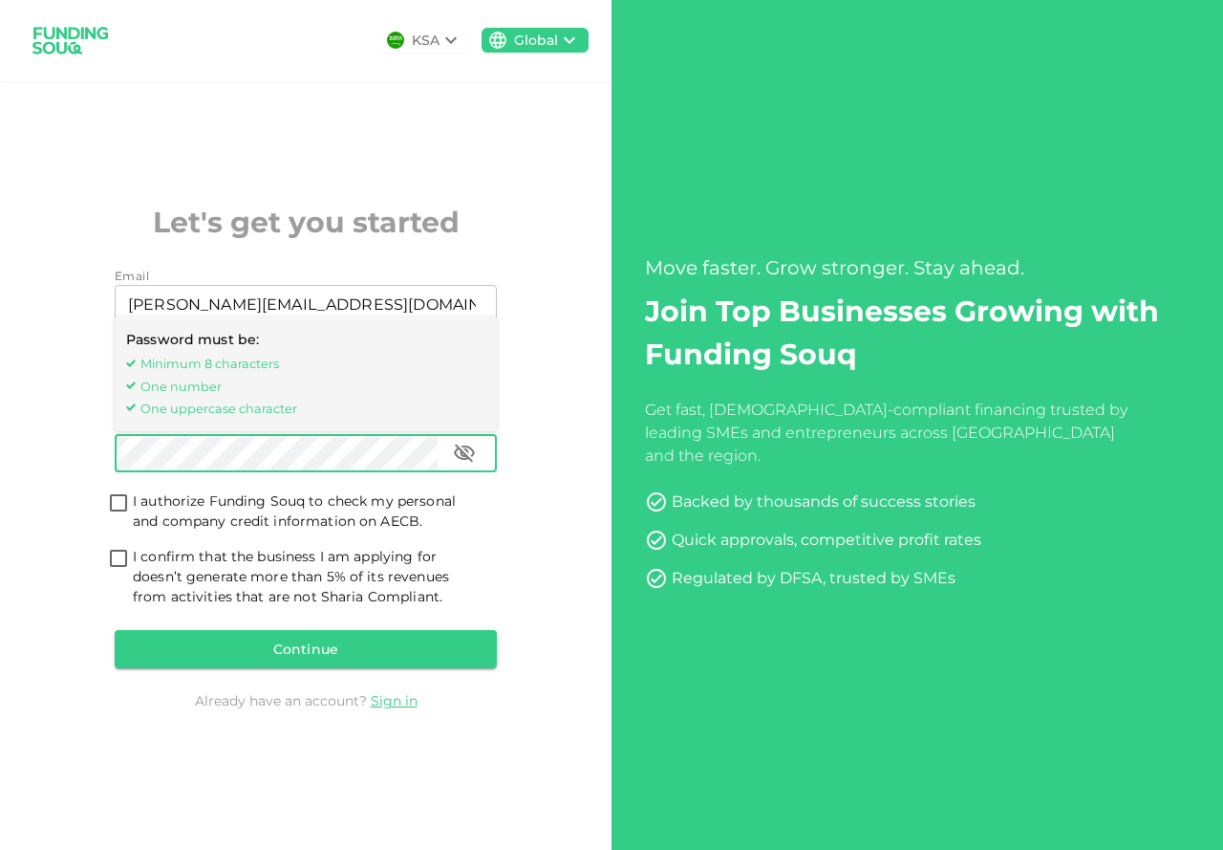 Image resolution: width=1223 pixels, height=850 pixels. I want to click on span: Minimum 8 characters, so click(313, 362).